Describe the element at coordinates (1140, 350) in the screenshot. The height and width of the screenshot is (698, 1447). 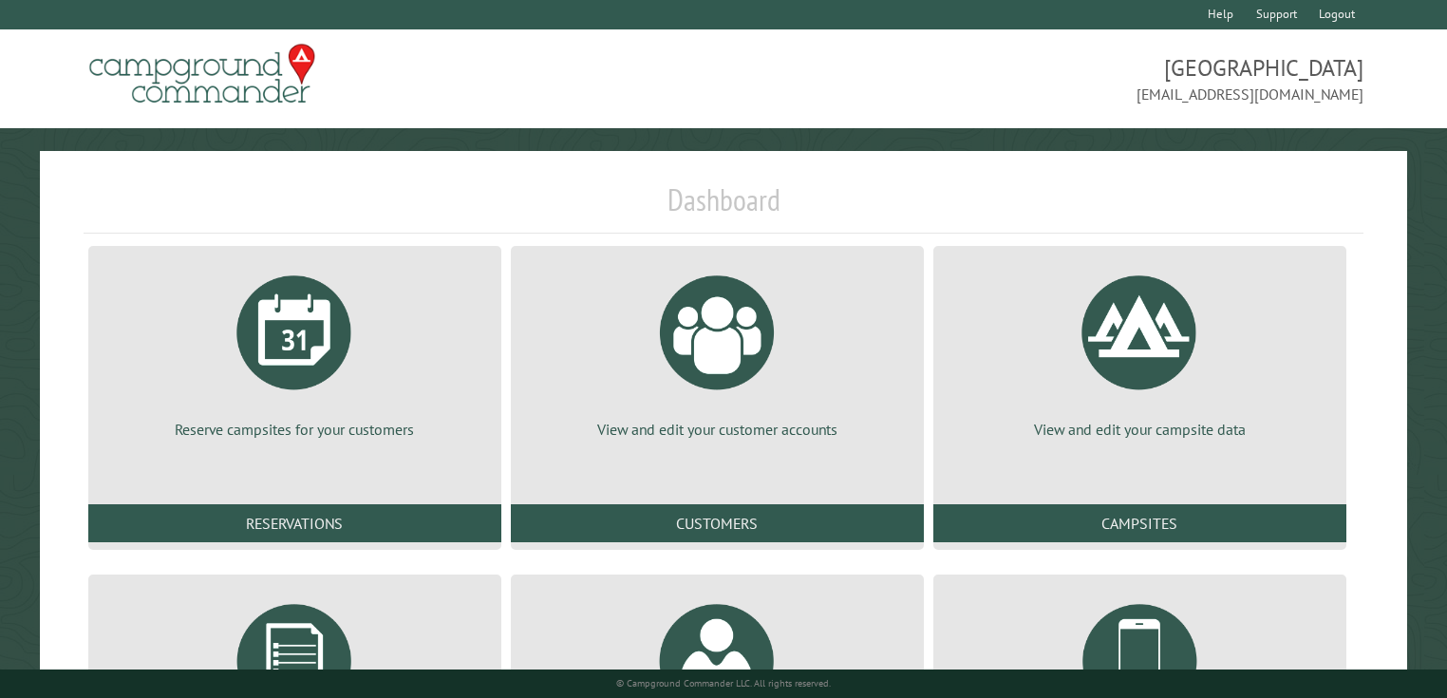
I see `a: View and edit your campsite data` at that location.